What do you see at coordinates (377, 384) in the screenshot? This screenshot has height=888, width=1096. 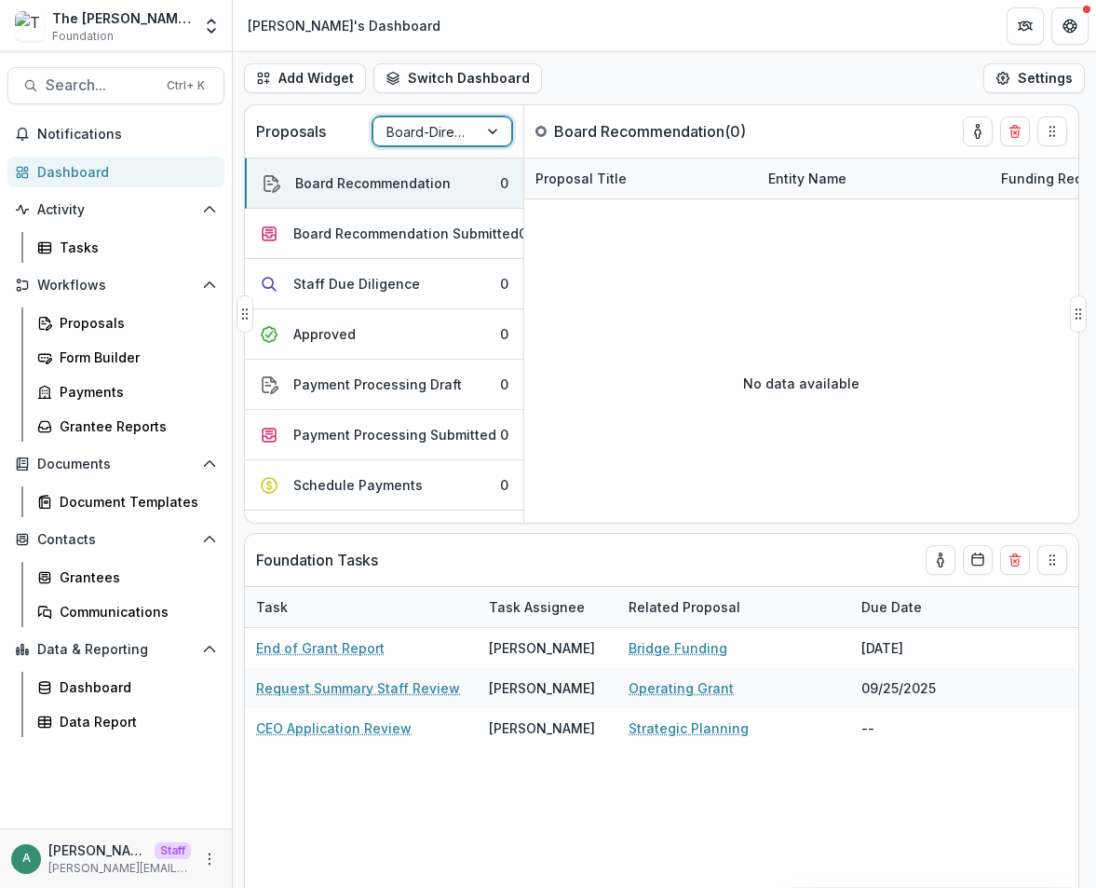 I see `div: Payment Processing Draft` at bounding box center [377, 384].